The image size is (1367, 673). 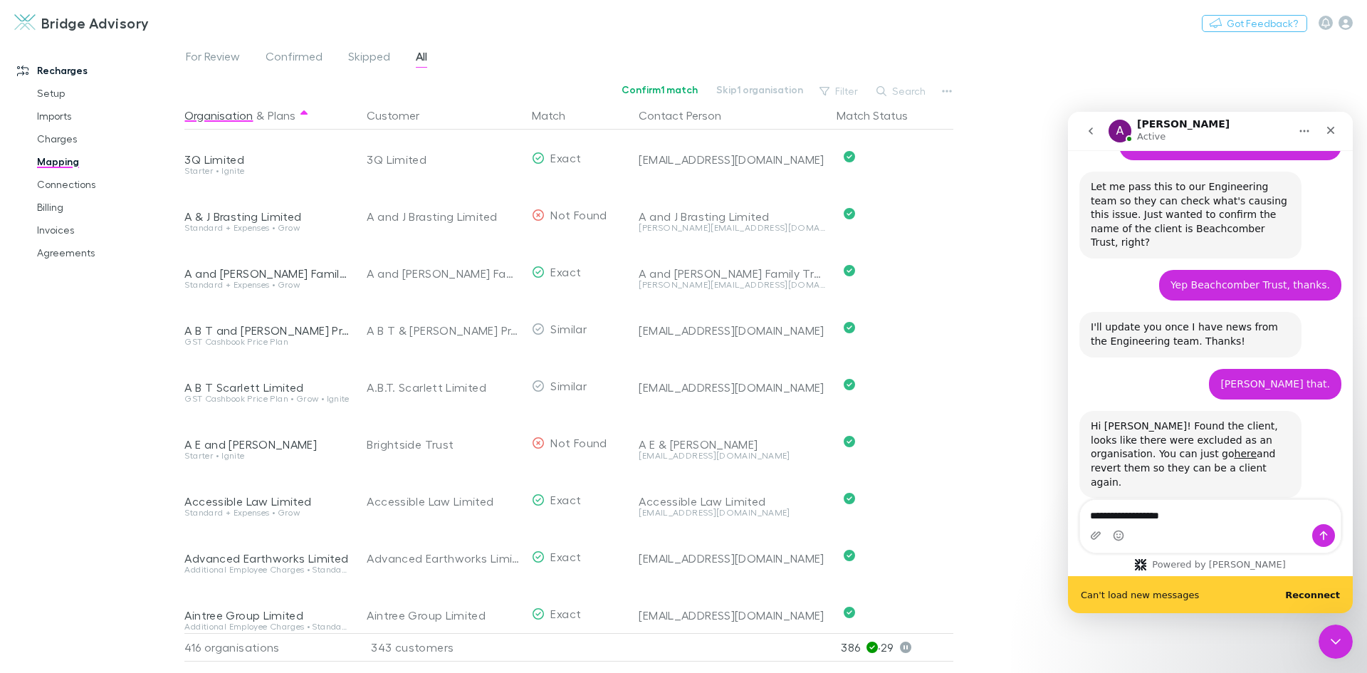 What do you see at coordinates (267, 216) in the screenshot?
I see `div: A & J Brasting Limited` at bounding box center [267, 216].